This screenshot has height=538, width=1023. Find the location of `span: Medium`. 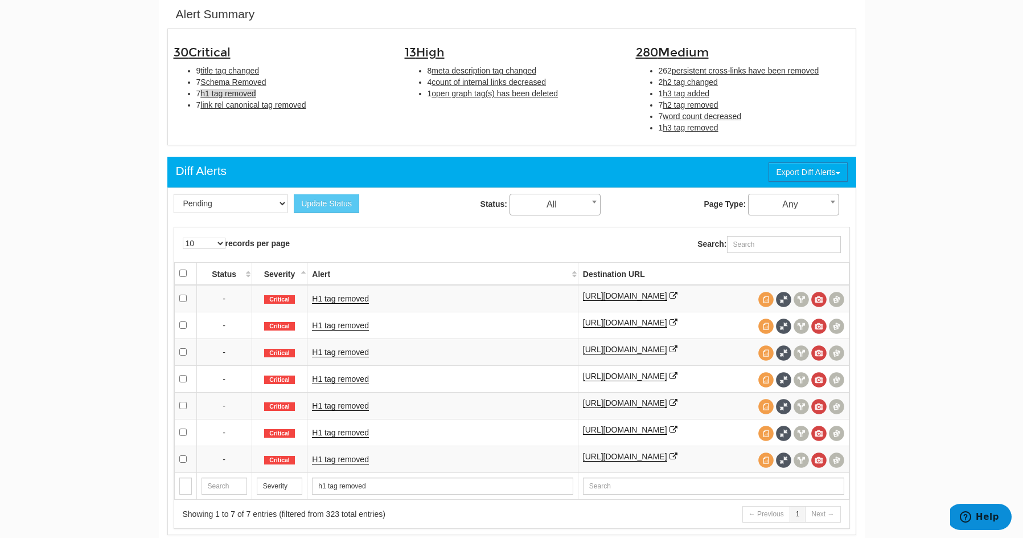

span: Medium is located at coordinates (683, 52).